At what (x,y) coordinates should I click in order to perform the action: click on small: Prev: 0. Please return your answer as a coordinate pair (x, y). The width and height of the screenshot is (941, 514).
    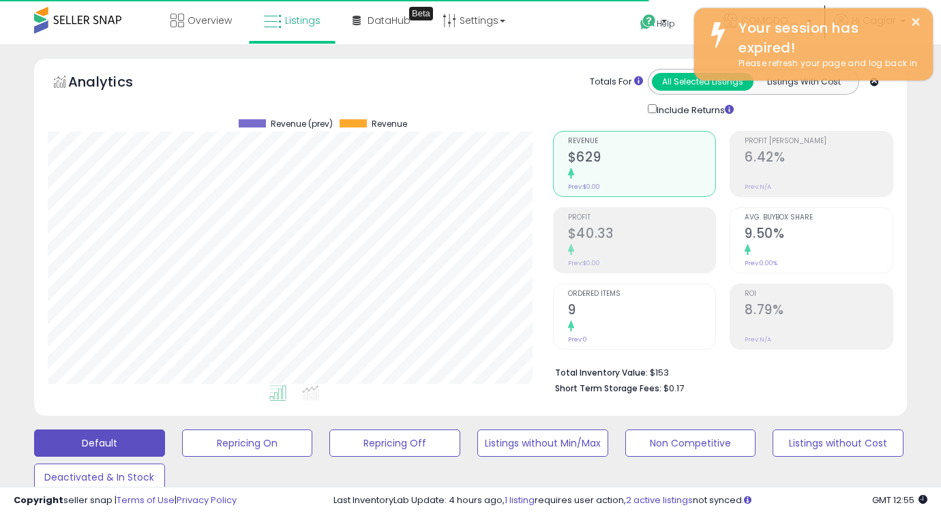
    Looking at the image, I should click on (578, 340).